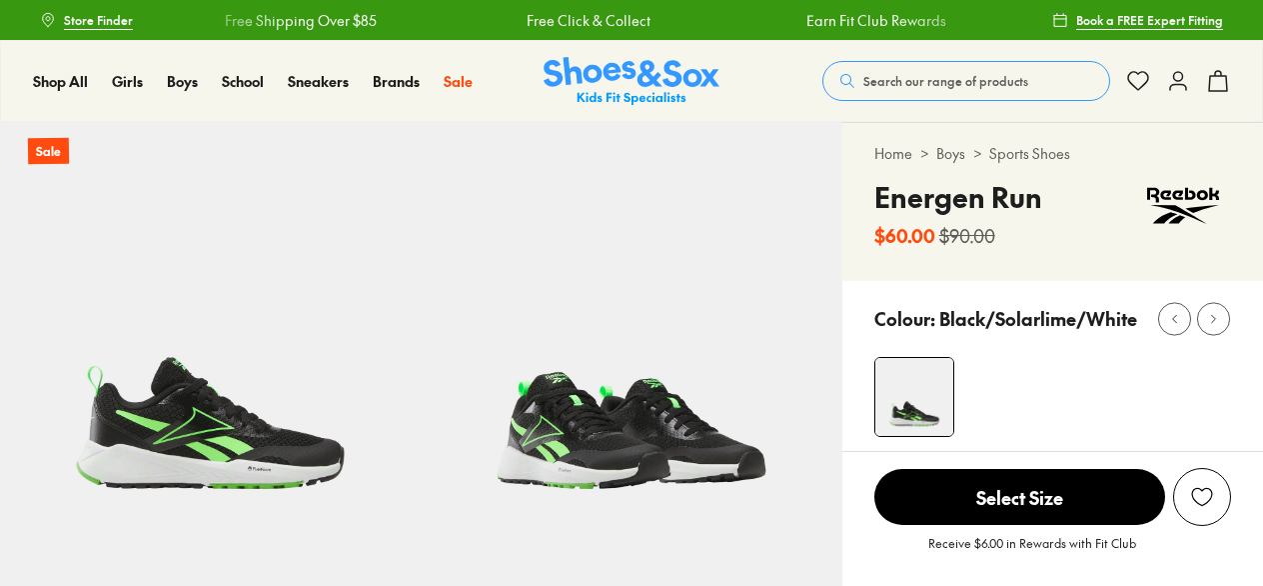  Describe the element at coordinates (959, 197) in the screenshot. I see `h4: Energen Run` at that location.